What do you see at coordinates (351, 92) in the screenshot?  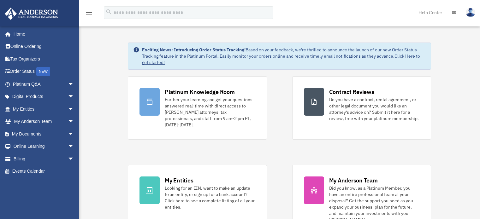 I see `div: Contract Reviews` at bounding box center [351, 92].